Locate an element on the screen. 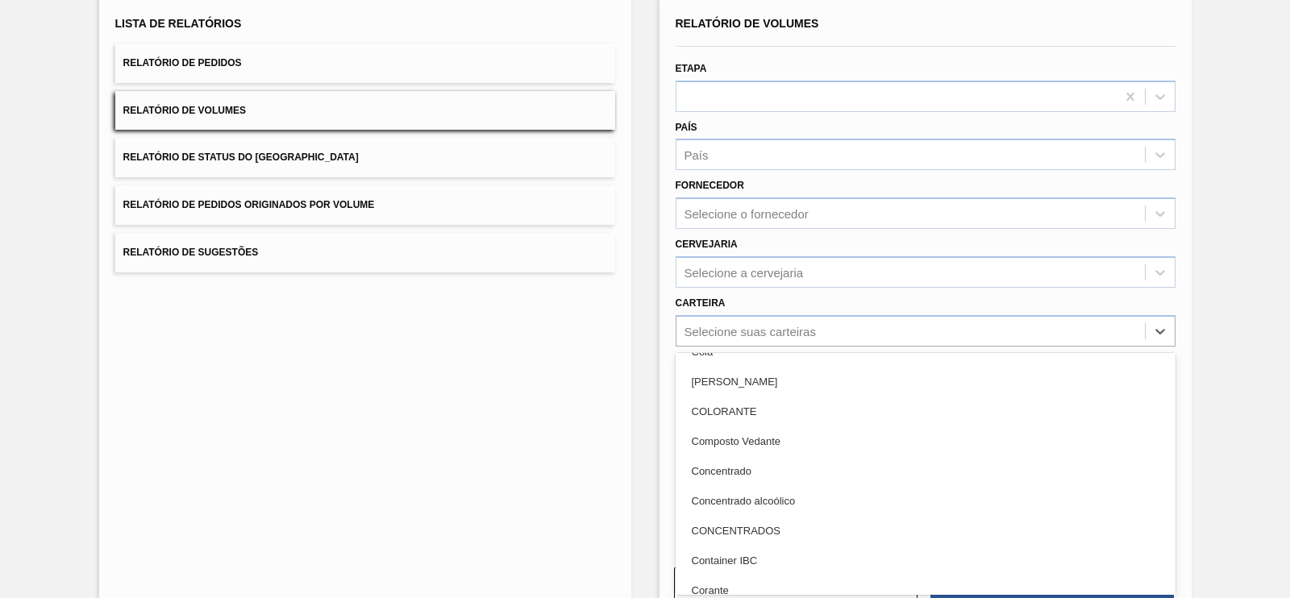  label: Fornecedor is located at coordinates (709, 185).